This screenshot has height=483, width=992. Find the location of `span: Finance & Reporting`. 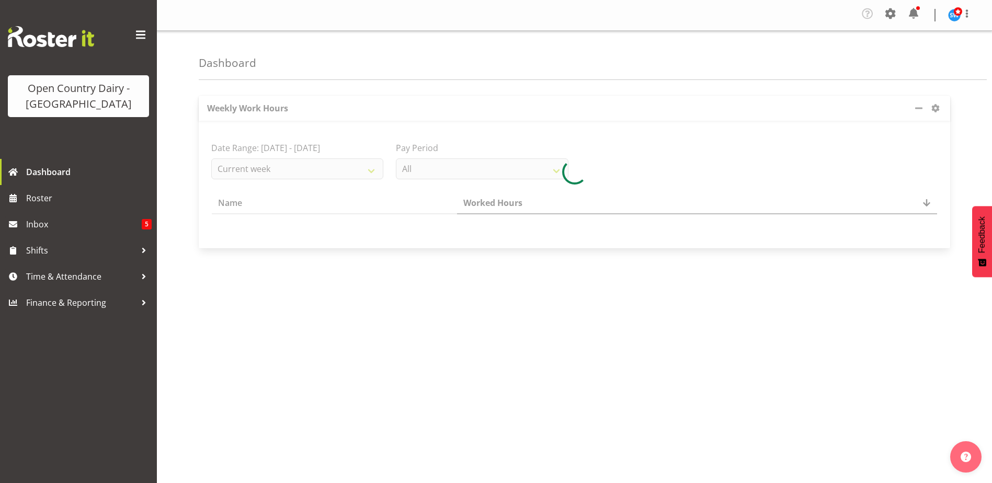

span: Finance & Reporting is located at coordinates (81, 303).